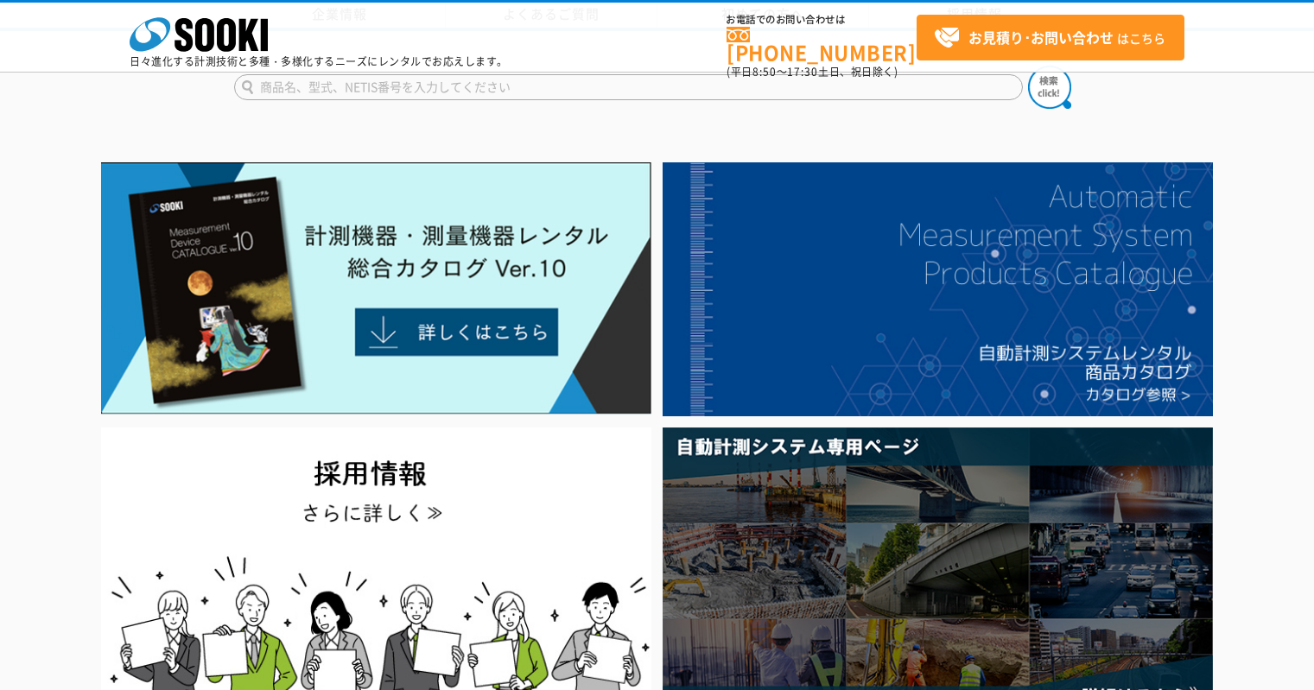 This screenshot has height=690, width=1314. Describe the element at coordinates (812, 72) in the screenshot. I see `span: (平日 ～ 土日、祝日除く)` at that location.